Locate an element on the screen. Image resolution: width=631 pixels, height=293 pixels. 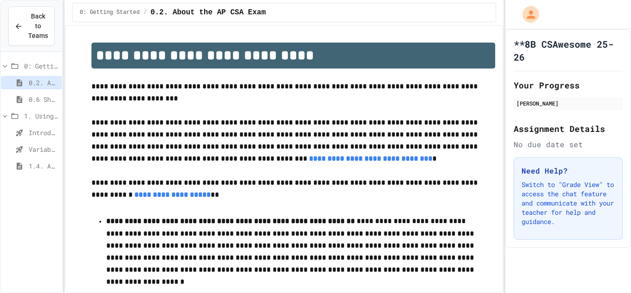
h3: Need Help? is located at coordinates (569, 171).